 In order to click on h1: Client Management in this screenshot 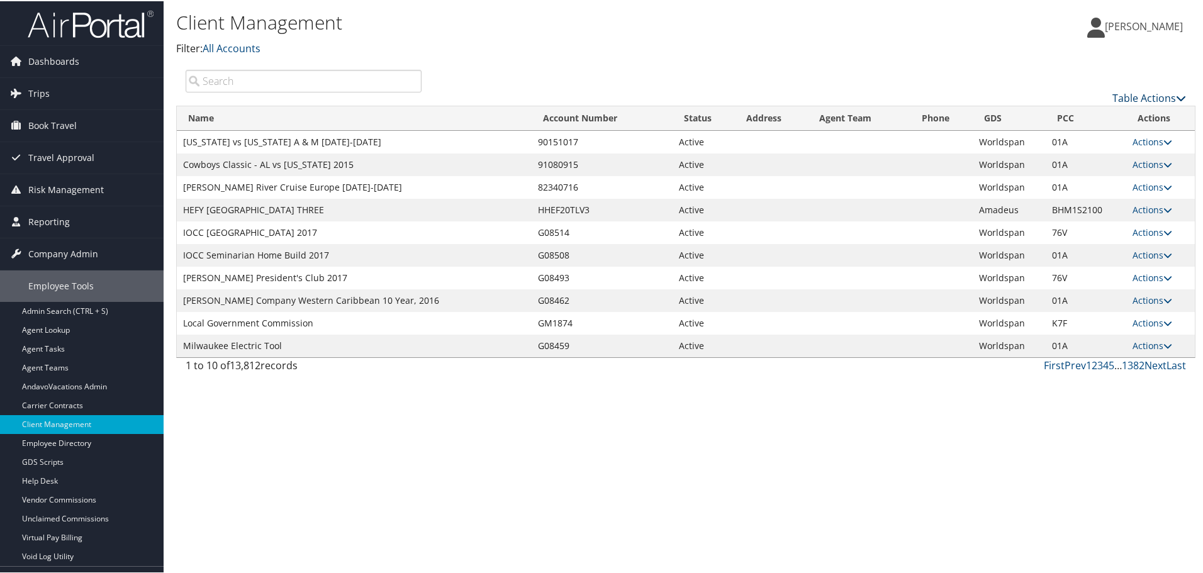, I will do `click(516, 21)`.